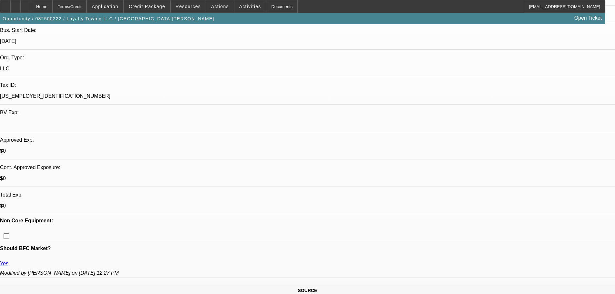  Describe the element at coordinates (250, 6) in the screenshot. I see `button: Activities` at that location.